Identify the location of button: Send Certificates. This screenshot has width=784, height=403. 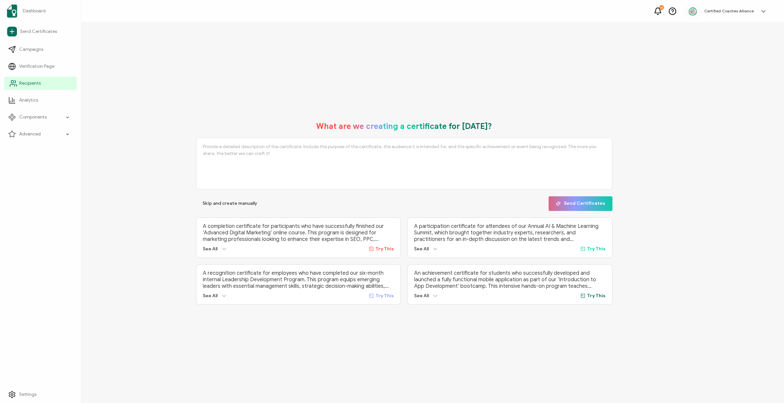
(580, 203).